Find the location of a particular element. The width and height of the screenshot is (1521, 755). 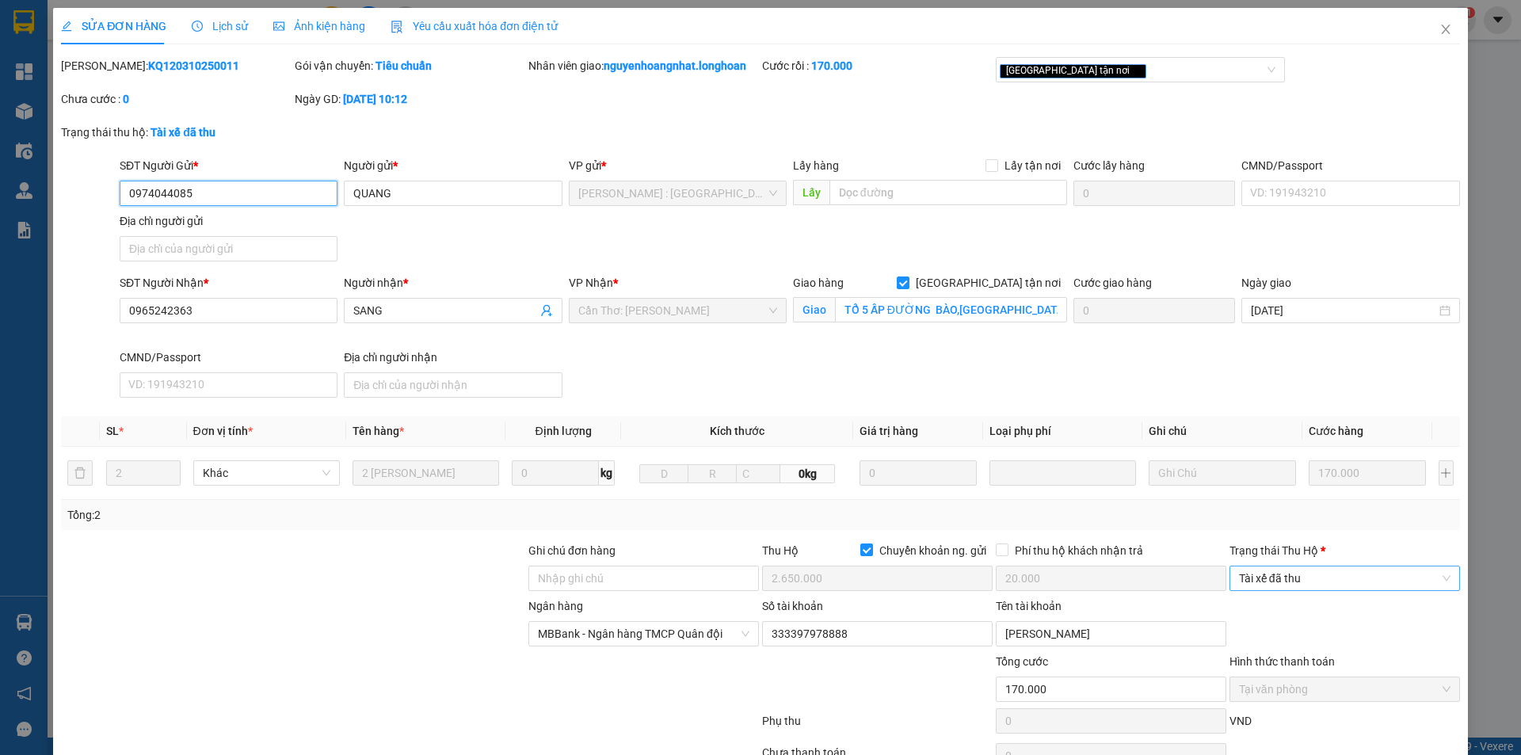

span: SL is located at coordinates (112, 431).